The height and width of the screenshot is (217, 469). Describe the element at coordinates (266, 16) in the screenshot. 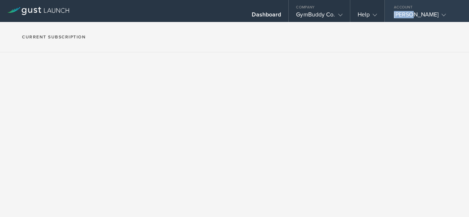

I see `div: Dashboard` at that location.